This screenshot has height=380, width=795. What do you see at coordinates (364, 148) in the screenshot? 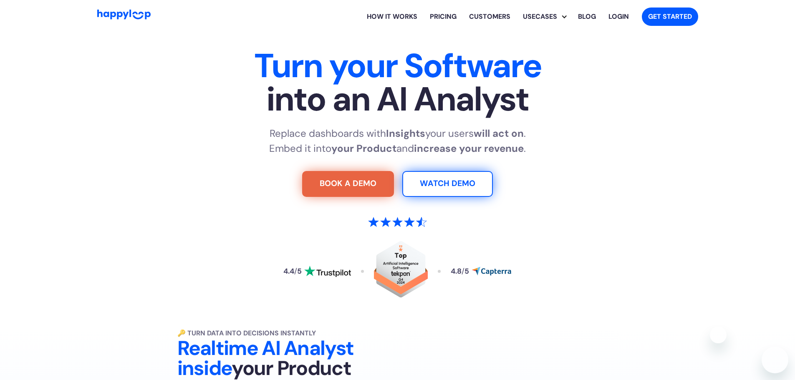
I see `strong: your Product` at bounding box center [364, 148].